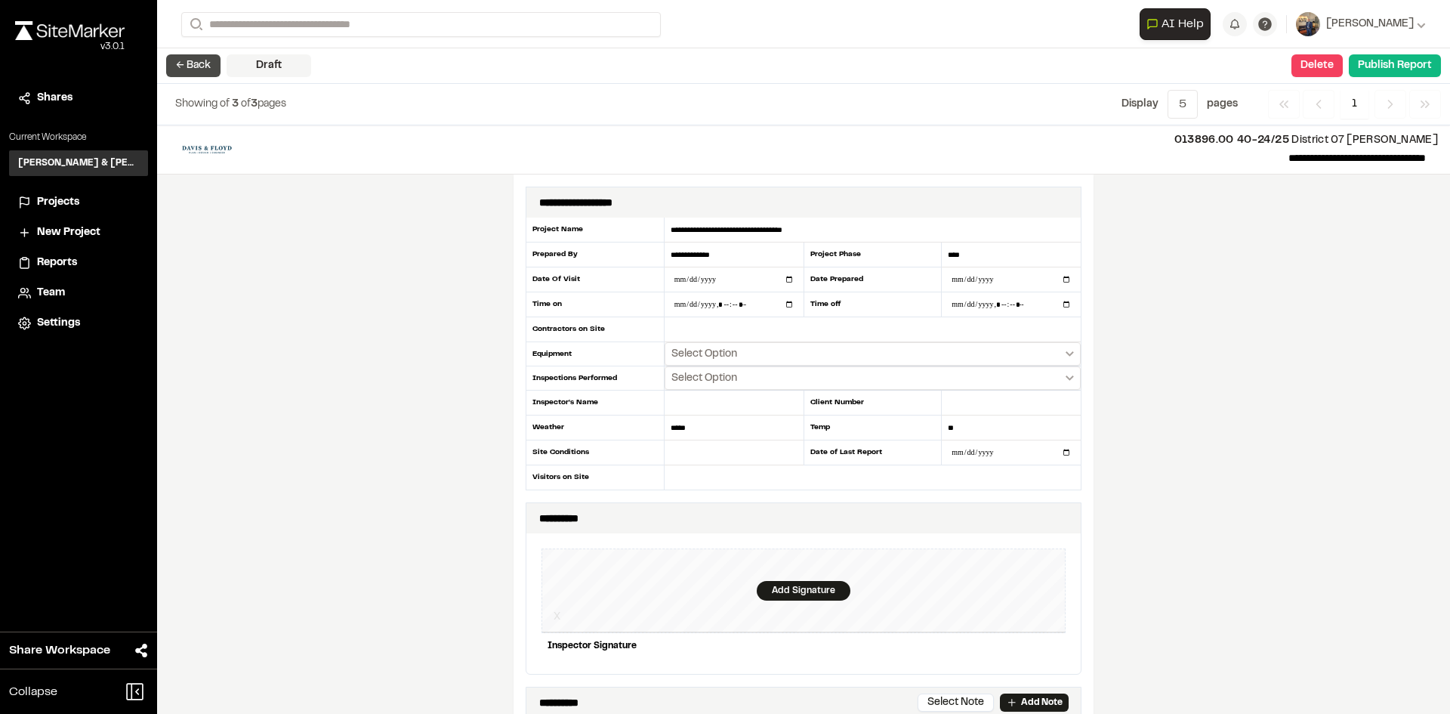 This screenshot has height=714, width=1450. I want to click on span: 013896.00 40-24/25, so click(1231, 140).